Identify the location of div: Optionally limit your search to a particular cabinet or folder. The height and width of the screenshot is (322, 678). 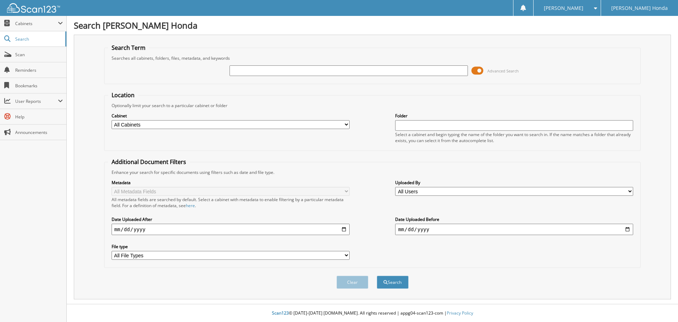
(372, 105).